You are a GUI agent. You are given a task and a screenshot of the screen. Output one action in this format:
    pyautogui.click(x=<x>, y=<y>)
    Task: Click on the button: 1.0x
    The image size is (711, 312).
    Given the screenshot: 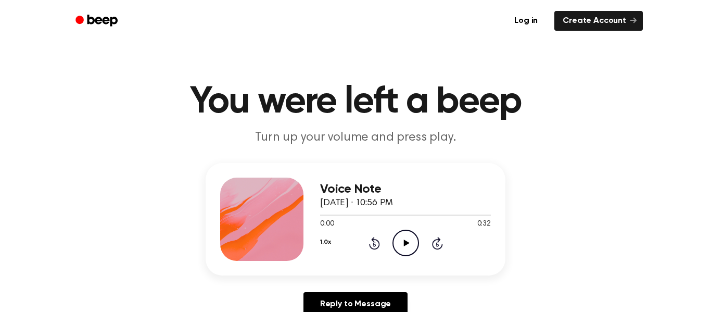 What is the action you would take?
    pyautogui.click(x=325, y=242)
    